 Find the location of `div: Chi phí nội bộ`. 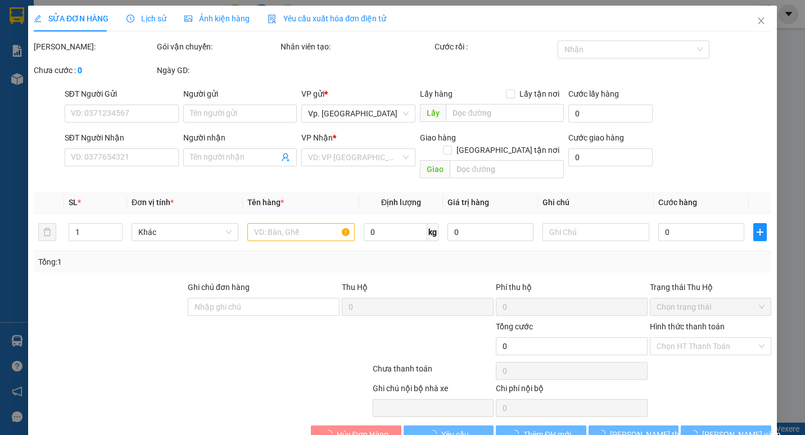

div: Chi phí nội bộ is located at coordinates (572, 391).